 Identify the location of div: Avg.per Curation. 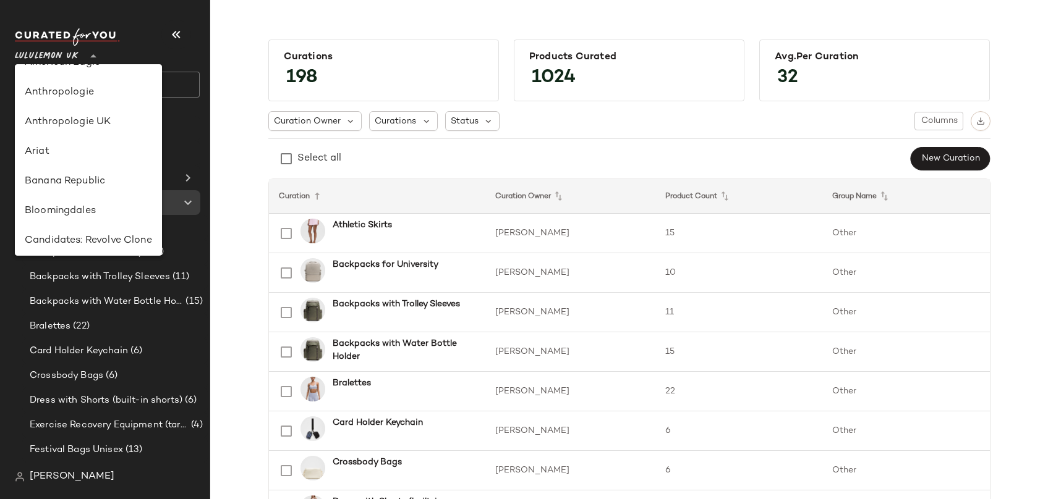
(874, 57).